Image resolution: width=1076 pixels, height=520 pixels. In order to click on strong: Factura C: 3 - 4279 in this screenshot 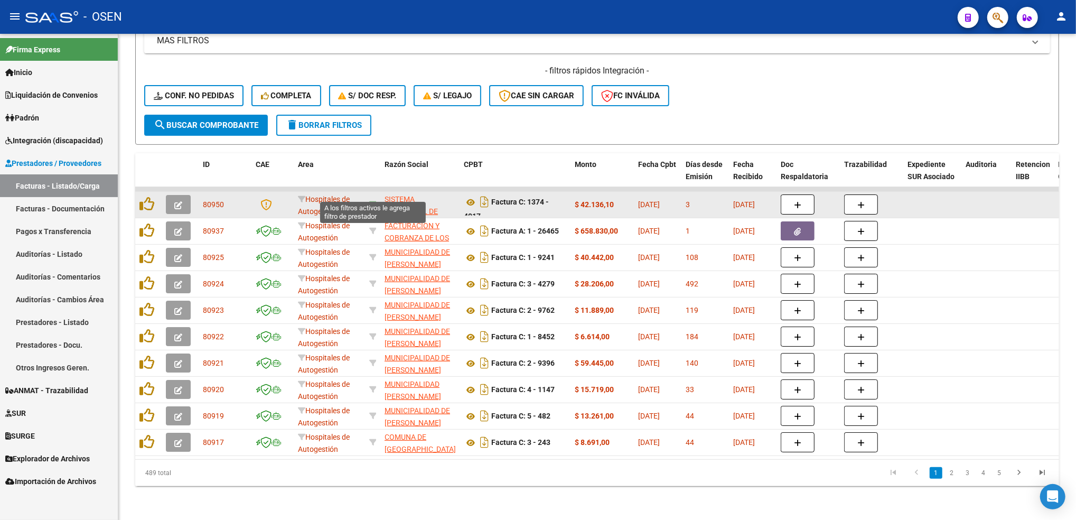, I will do `click(523, 284)`.